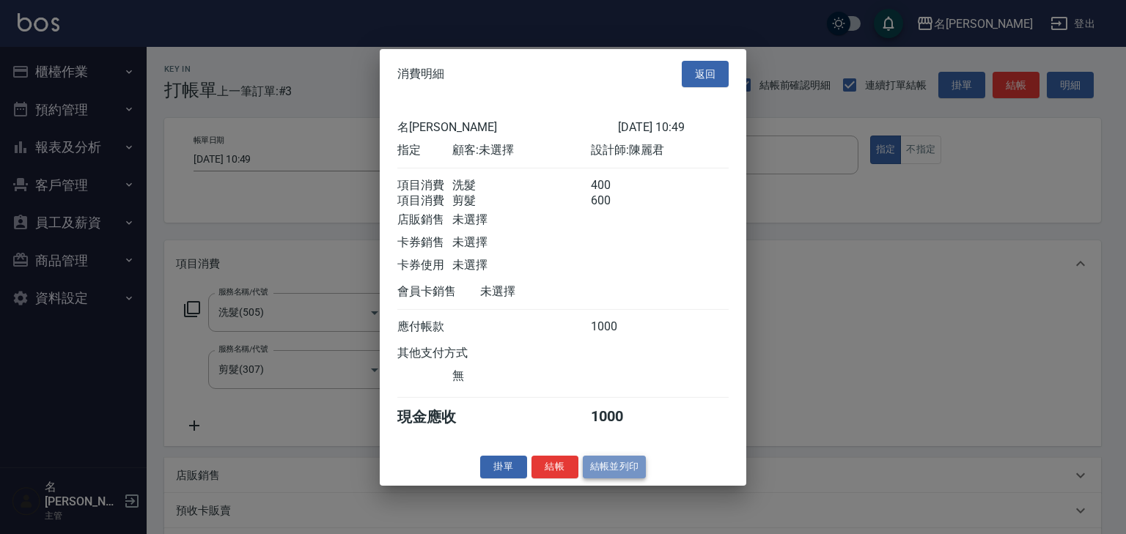 Image resolution: width=1126 pixels, height=534 pixels. Describe the element at coordinates (452, 353) in the screenshot. I see `div: 其他支付方式` at that location.